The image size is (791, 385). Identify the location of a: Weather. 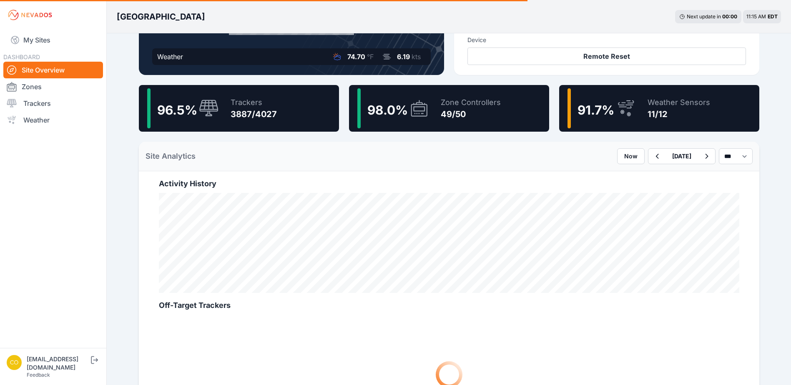
(53, 120).